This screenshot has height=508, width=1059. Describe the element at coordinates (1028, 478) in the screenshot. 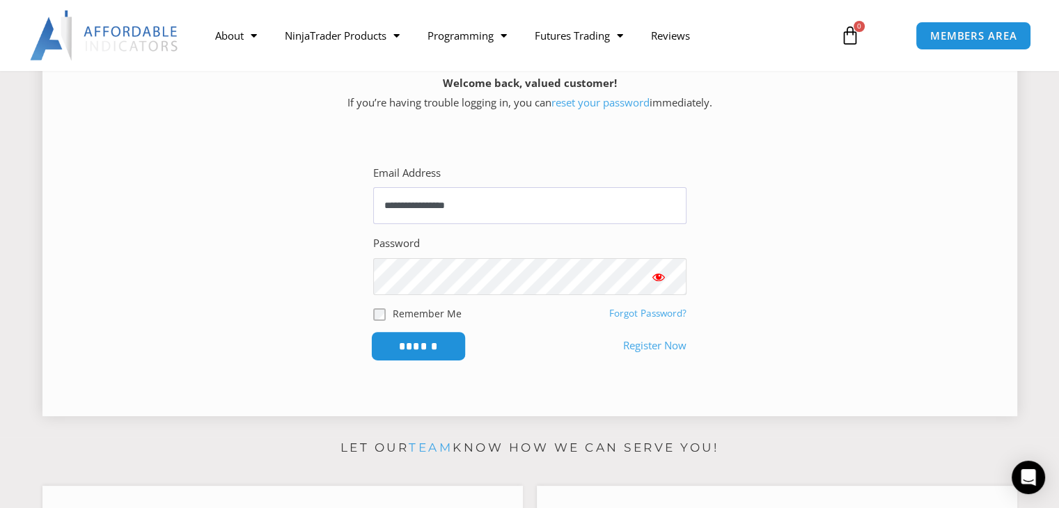

I see `div: Open Intercom Messenger` at that location.